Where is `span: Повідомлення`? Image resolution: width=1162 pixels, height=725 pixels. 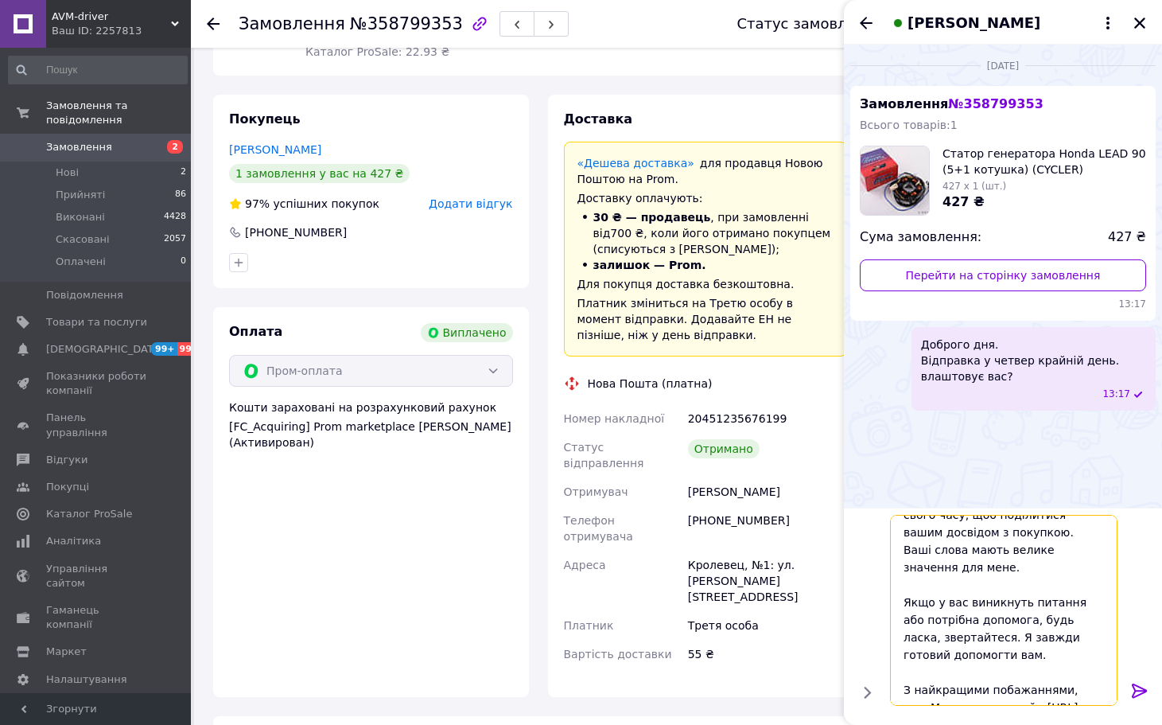 span: Повідомлення is located at coordinates (84, 295).